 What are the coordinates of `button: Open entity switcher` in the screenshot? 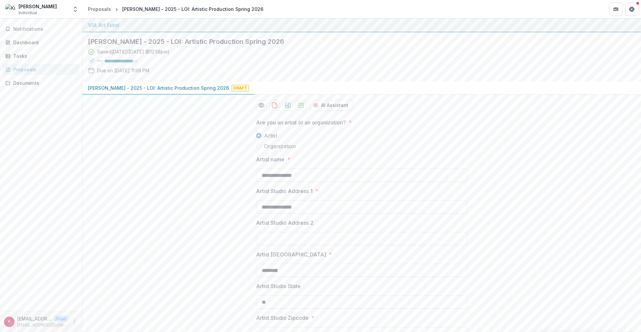 It's located at (75, 9).